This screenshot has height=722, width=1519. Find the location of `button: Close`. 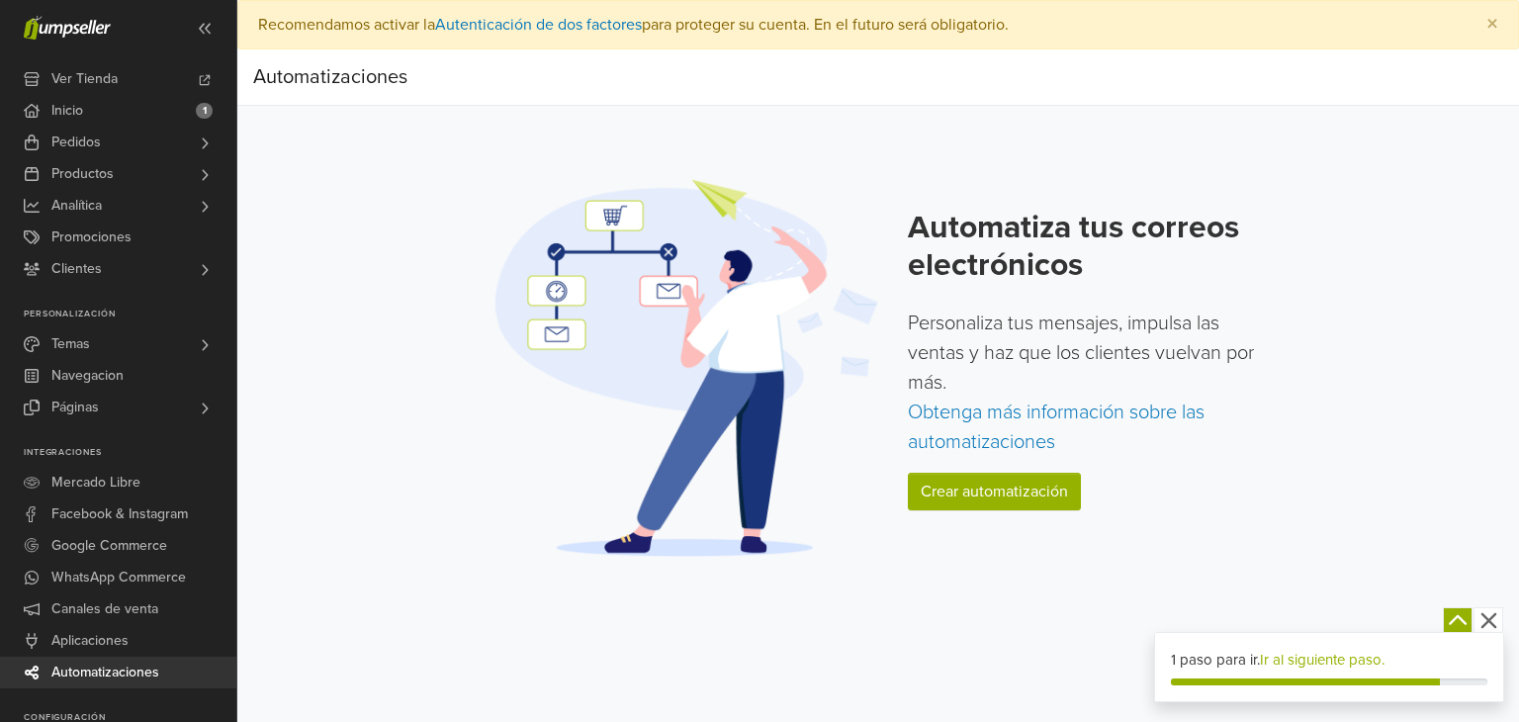

button: Close is located at coordinates (1492, 25).